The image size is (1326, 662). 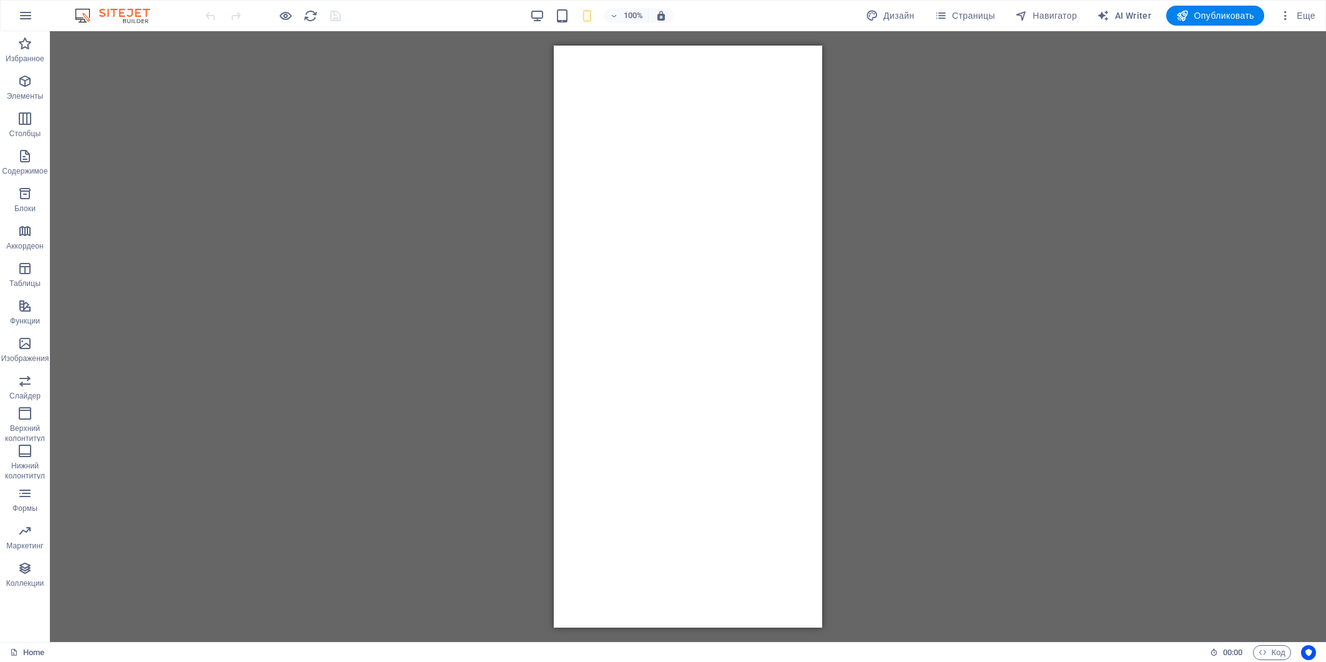 What do you see at coordinates (25, 508) in the screenshot?
I see `p: Формы` at bounding box center [25, 508].